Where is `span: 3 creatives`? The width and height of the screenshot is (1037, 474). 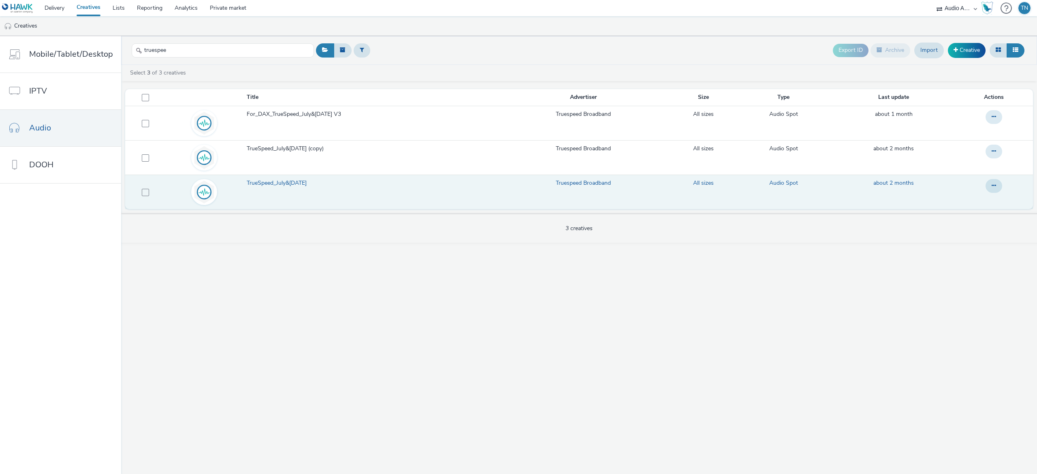 span: 3 creatives is located at coordinates (579, 228).